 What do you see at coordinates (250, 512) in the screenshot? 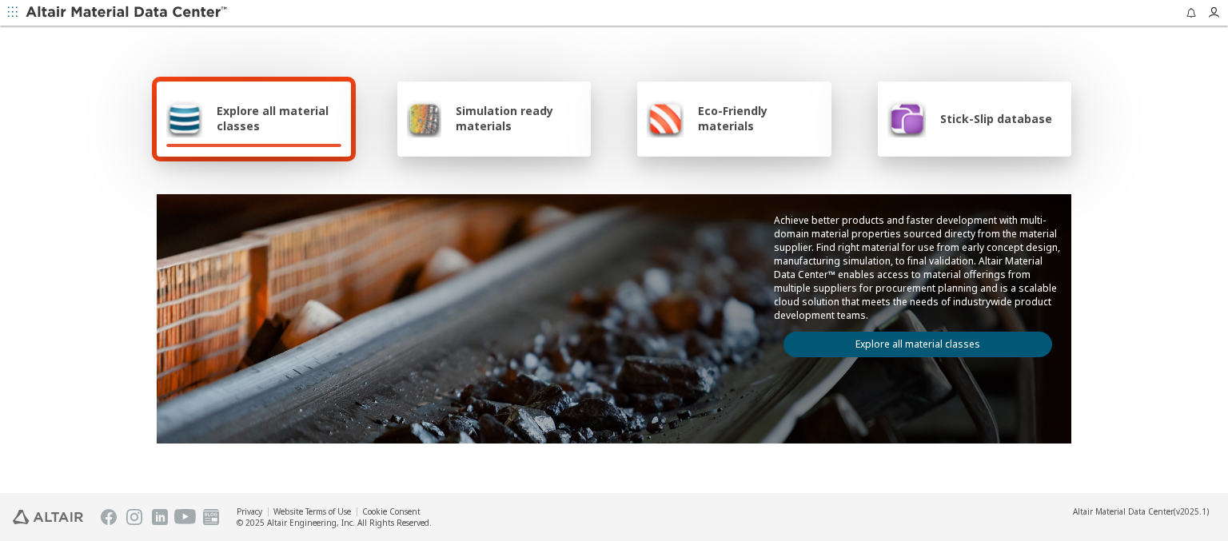
I see `a: Privacy` at bounding box center [250, 512].